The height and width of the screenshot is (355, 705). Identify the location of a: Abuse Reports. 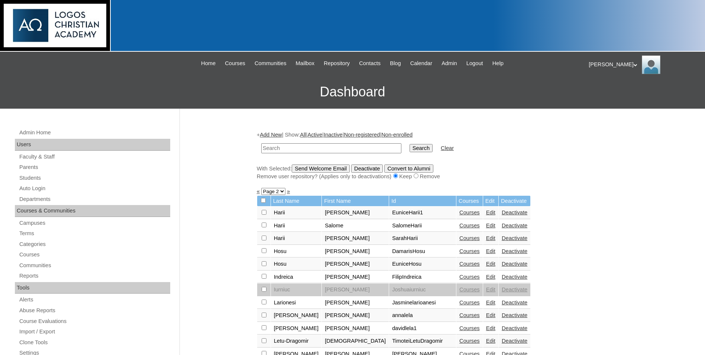
(94, 310).